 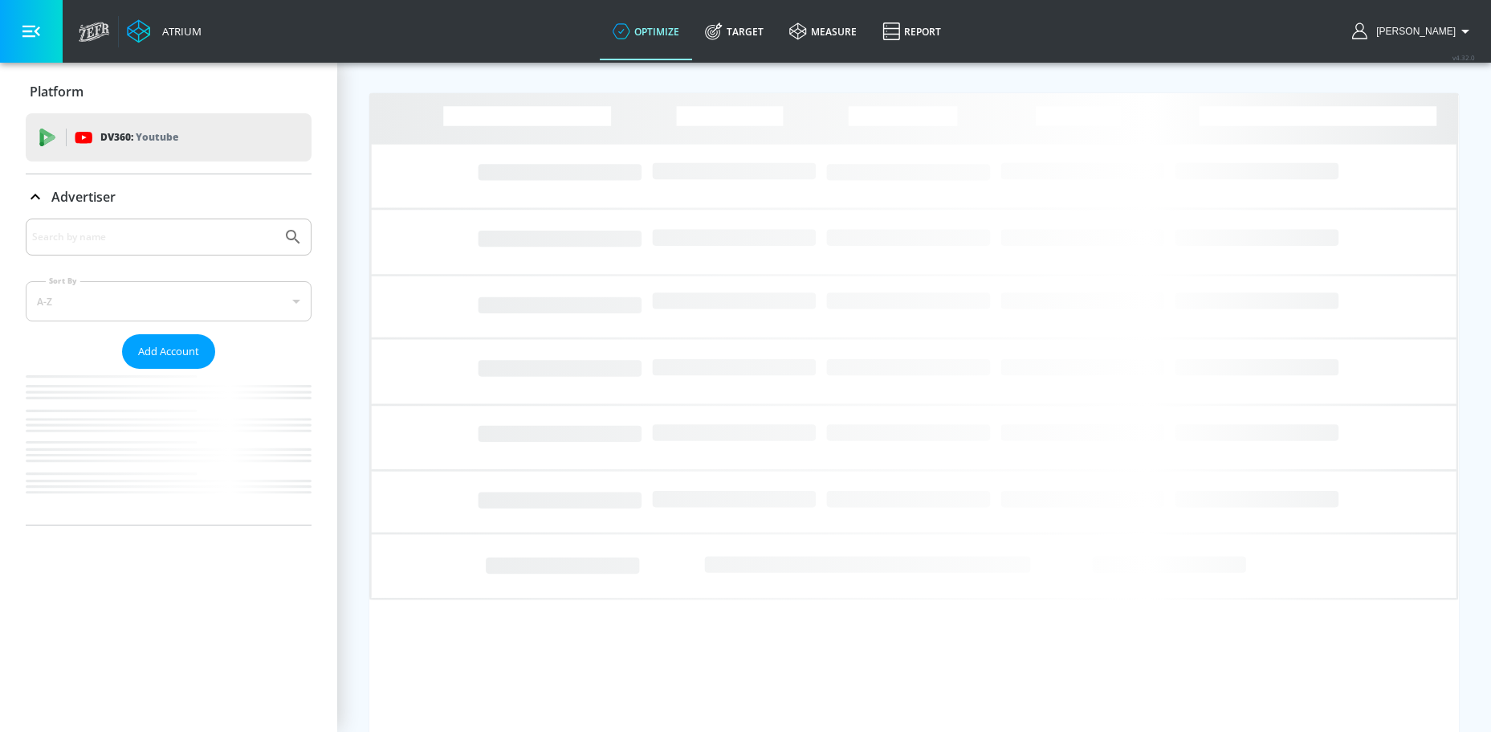 I want to click on input: Search by name, so click(x=153, y=237).